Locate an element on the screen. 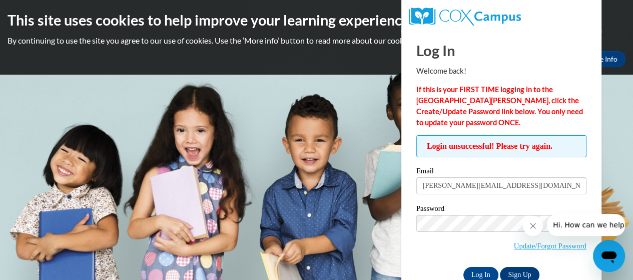 This screenshot has height=280, width=633. span: Hi. How can we help? is located at coordinates (44, 11).